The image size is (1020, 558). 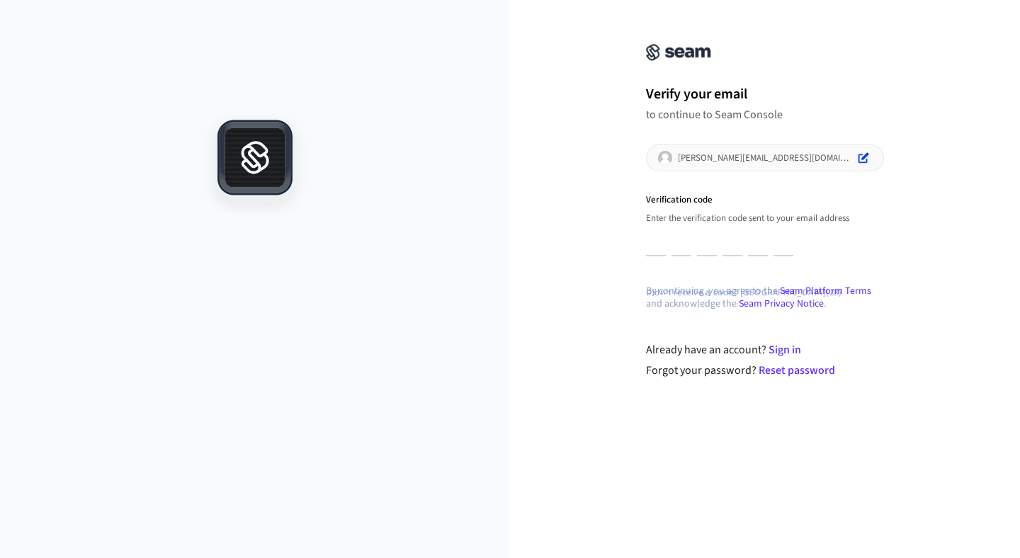 I want to click on input: Digit 4, so click(x=733, y=243).